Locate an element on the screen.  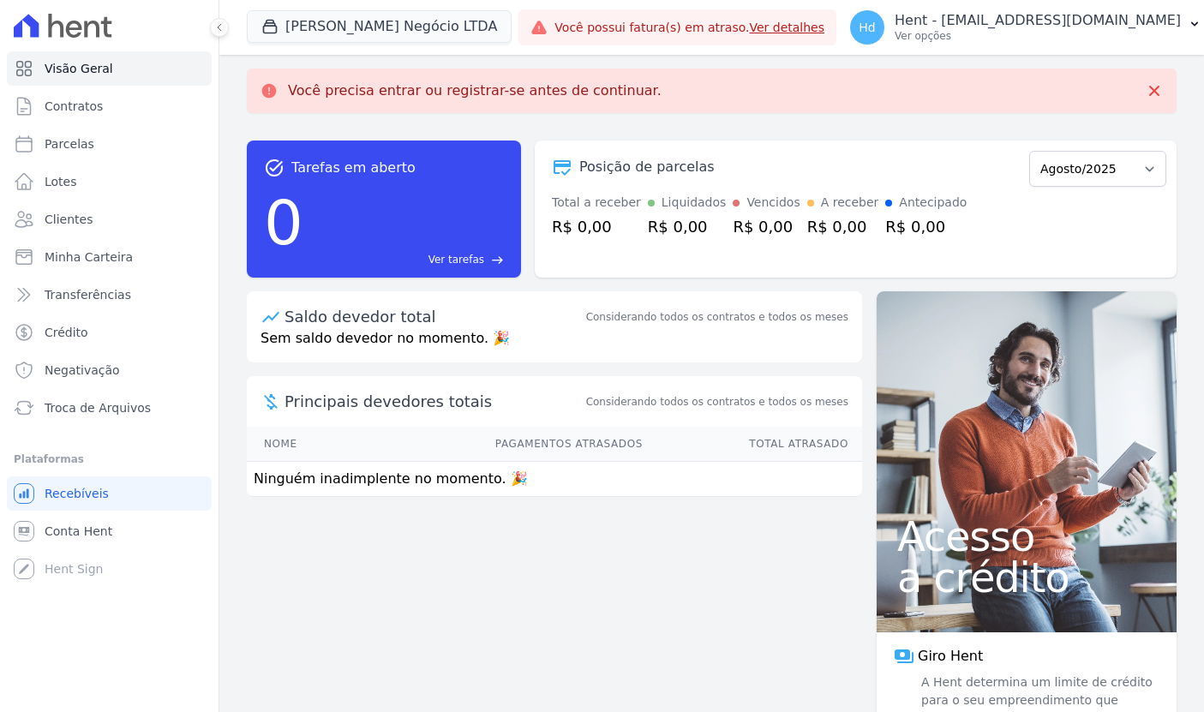
span: east is located at coordinates (497, 260).